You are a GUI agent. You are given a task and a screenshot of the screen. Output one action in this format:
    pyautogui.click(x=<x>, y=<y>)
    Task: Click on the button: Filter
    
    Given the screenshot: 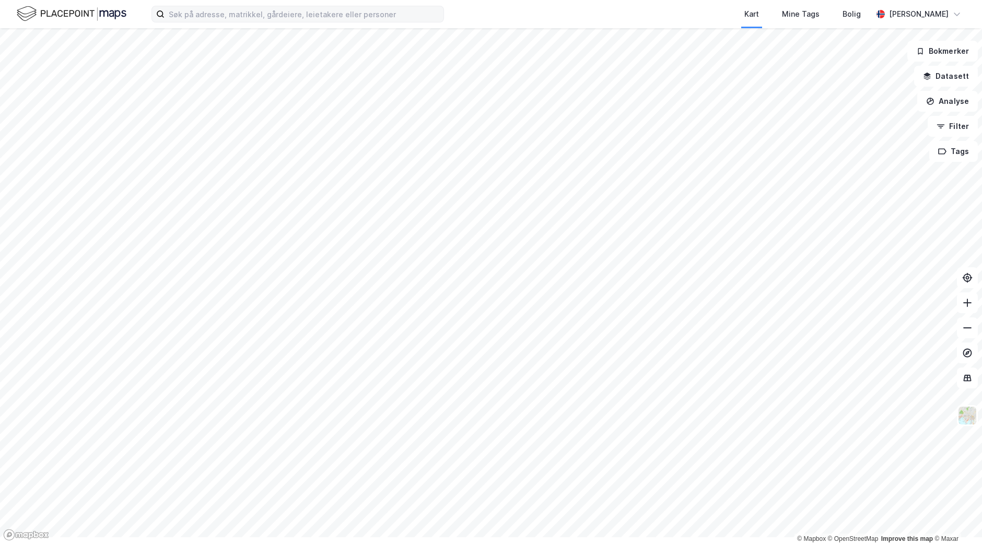 What is the action you would take?
    pyautogui.click(x=953, y=126)
    